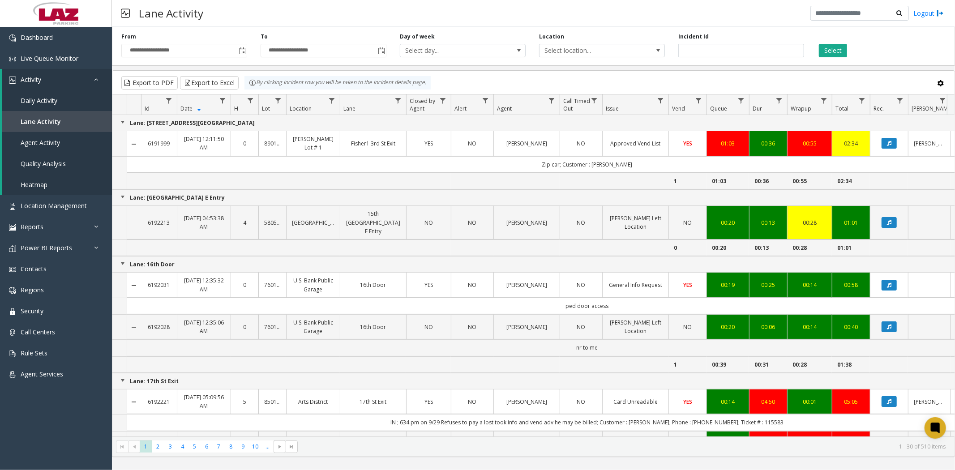 The image size is (955, 470). What do you see at coordinates (332, 100) in the screenshot?
I see `a: Location Filter Menu` at bounding box center [332, 100].